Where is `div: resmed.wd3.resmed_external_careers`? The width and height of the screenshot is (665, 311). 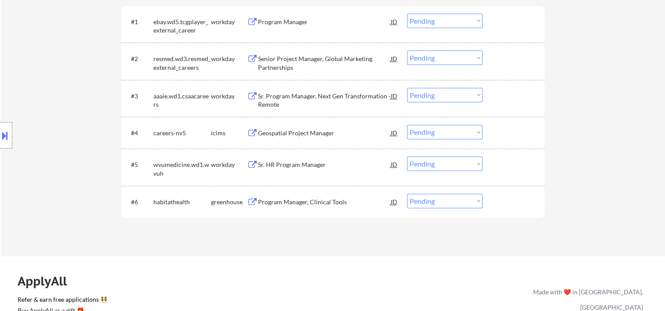
div: resmed.wd3.resmed_external_careers is located at coordinates (182, 63).